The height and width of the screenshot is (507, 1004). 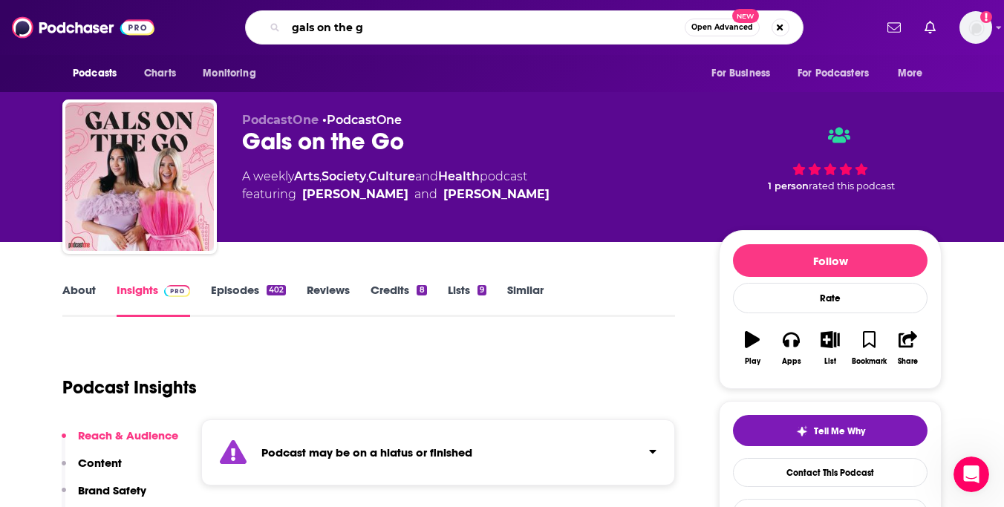 What do you see at coordinates (752, 348) in the screenshot?
I see `button: Play` at bounding box center [752, 348].